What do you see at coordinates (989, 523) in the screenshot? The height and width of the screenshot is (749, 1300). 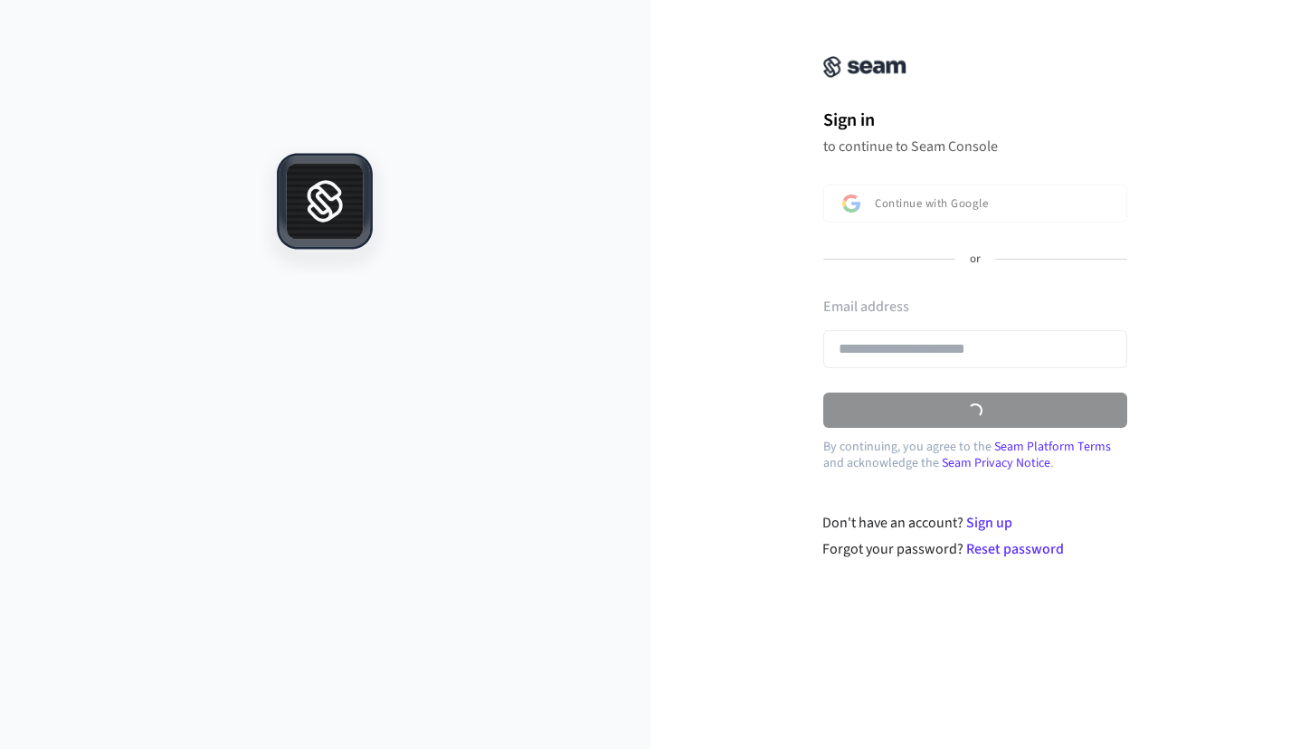 I see `a: Sign up` at bounding box center [989, 523].